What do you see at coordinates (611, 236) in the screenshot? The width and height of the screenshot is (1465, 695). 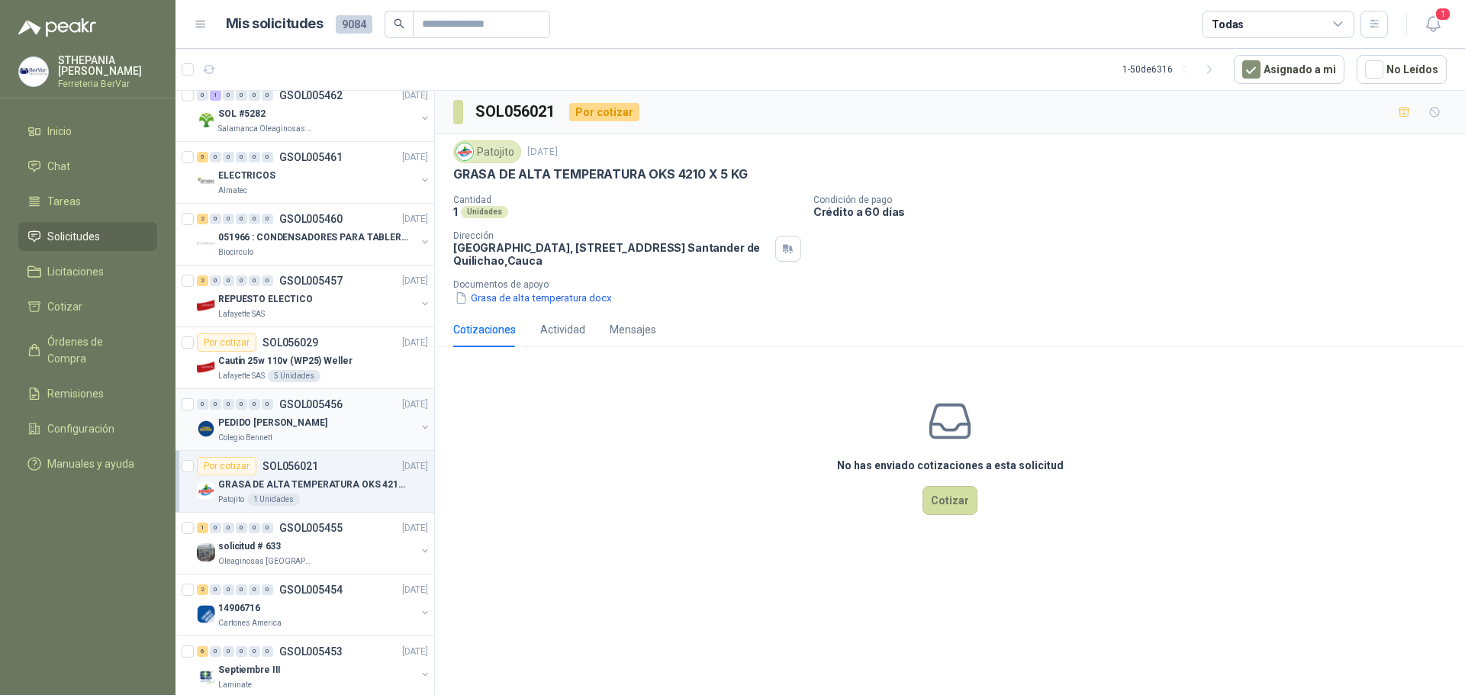 I see `p: Dirección` at bounding box center [611, 236].